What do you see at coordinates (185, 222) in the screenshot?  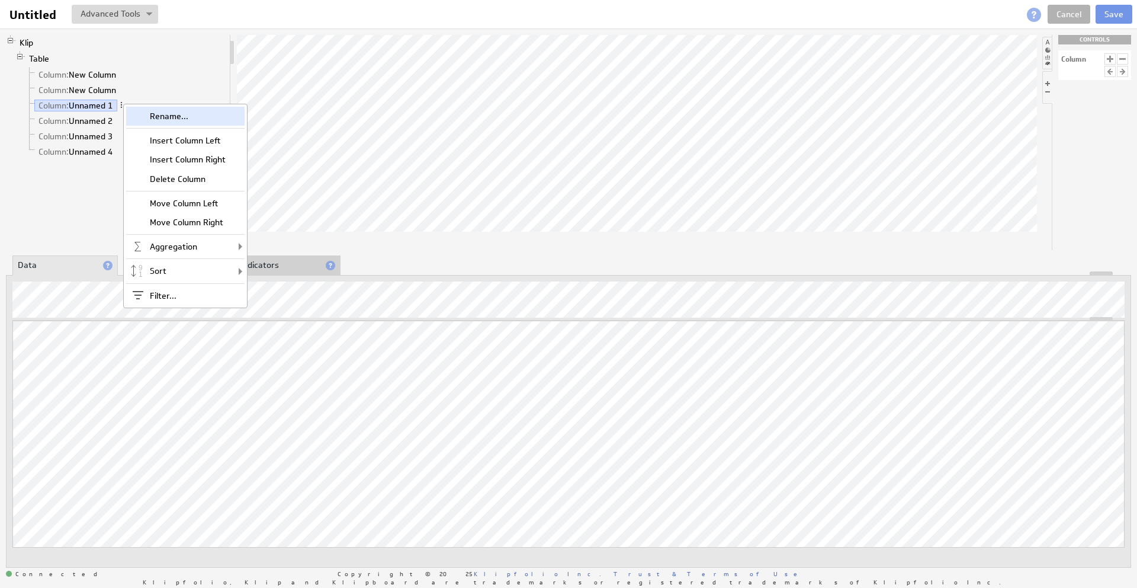 I see `div: Move Column Right` at bounding box center [185, 222].